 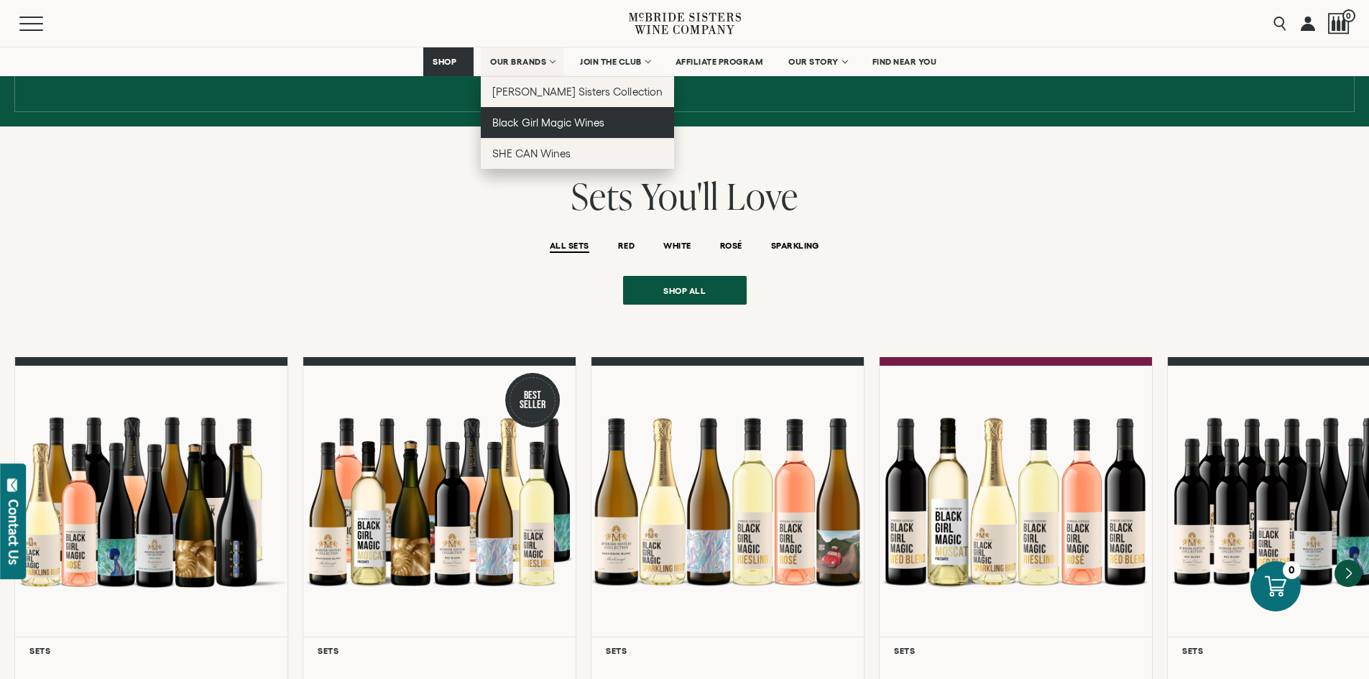 What do you see at coordinates (762, 195) in the screenshot?
I see `span: Love` at bounding box center [762, 195].